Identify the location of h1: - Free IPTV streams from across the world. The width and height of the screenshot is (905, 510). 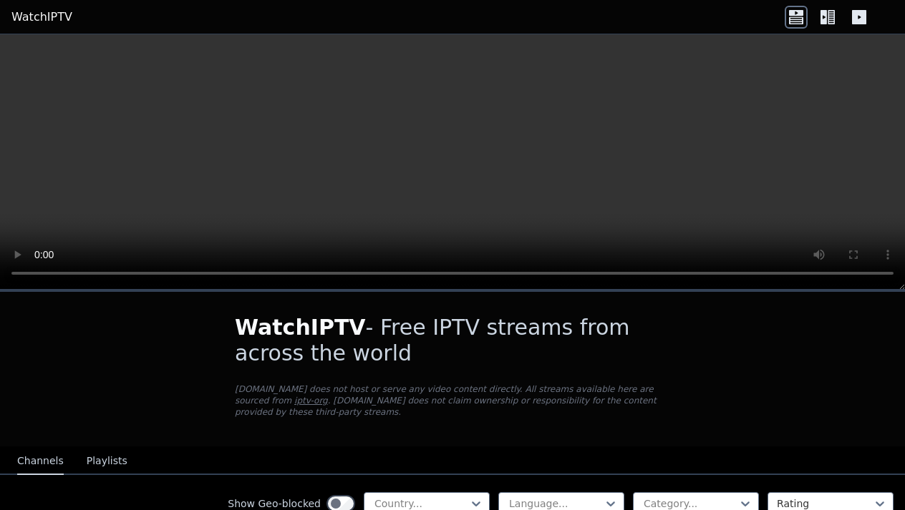
(452, 341).